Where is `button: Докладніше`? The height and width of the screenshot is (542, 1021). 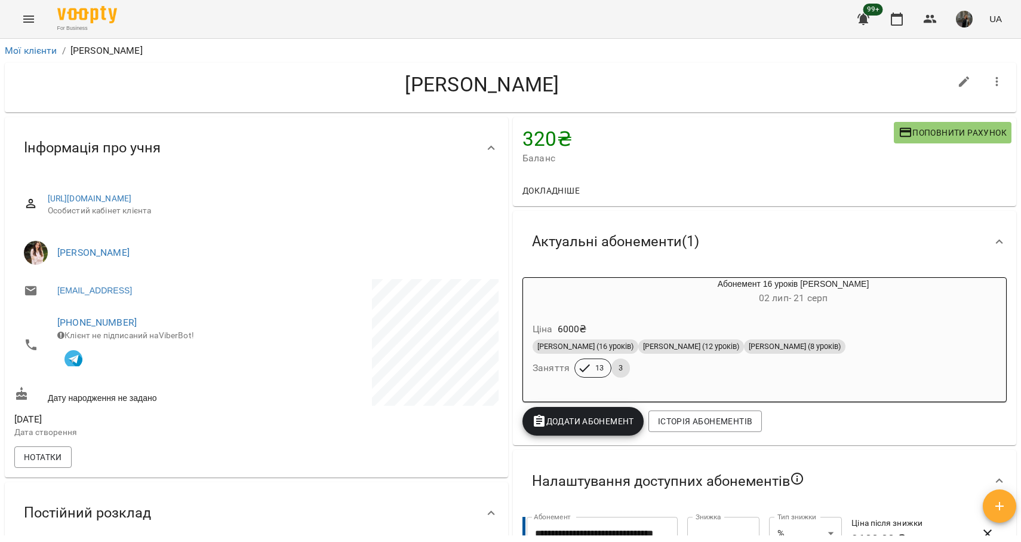
button: Докладніше is located at coordinates (551, 191).